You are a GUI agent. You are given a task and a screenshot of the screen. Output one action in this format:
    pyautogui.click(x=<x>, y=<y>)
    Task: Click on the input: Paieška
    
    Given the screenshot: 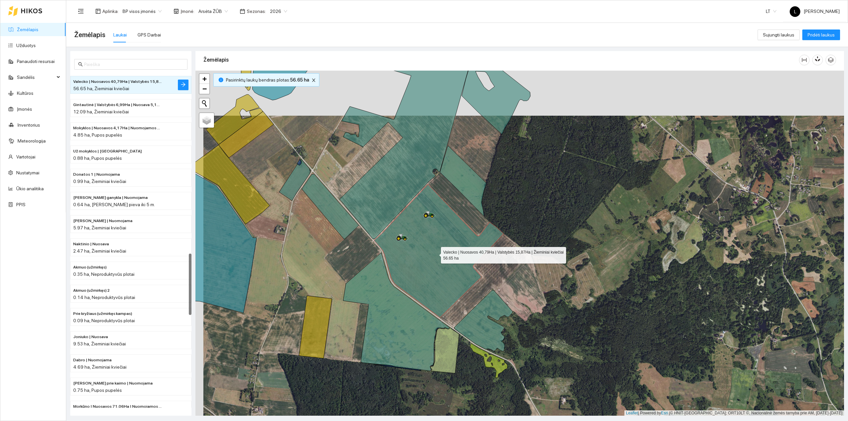 What is the action you would take?
    pyautogui.click(x=134, y=64)
    